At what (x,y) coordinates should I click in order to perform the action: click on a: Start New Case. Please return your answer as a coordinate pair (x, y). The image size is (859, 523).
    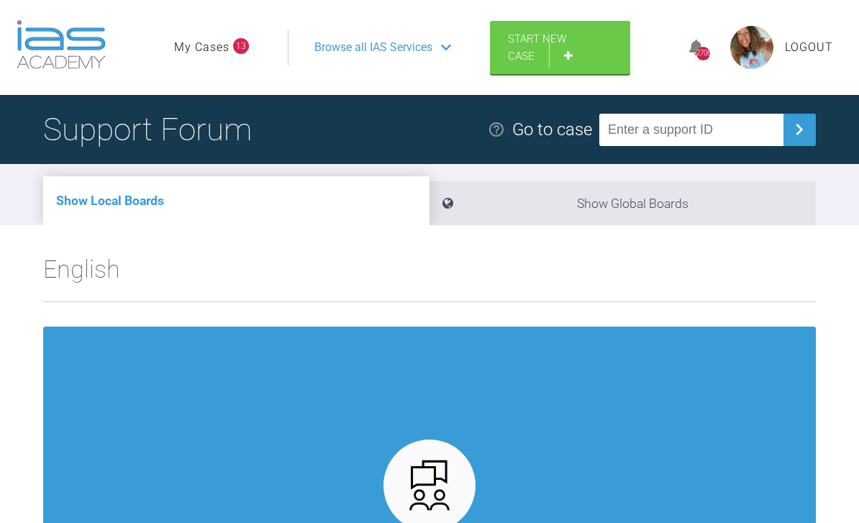
    Looking at the image, I should click on (560, 47).